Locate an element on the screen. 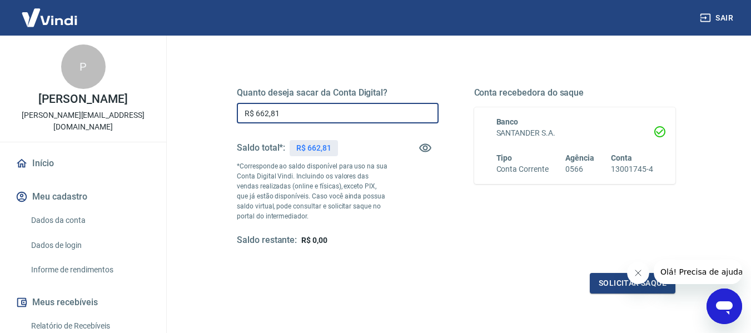 The height and width of the screenshot is (333, 751). button: Sair is located at coordinates (718, 18).